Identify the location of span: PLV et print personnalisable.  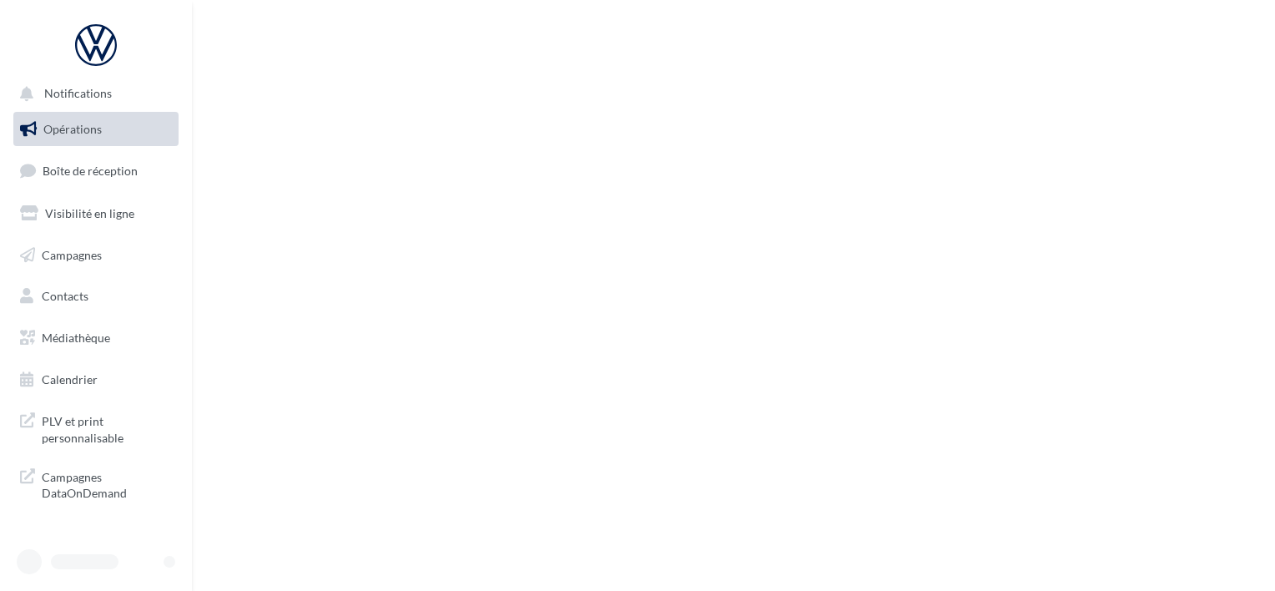
(107, 427).